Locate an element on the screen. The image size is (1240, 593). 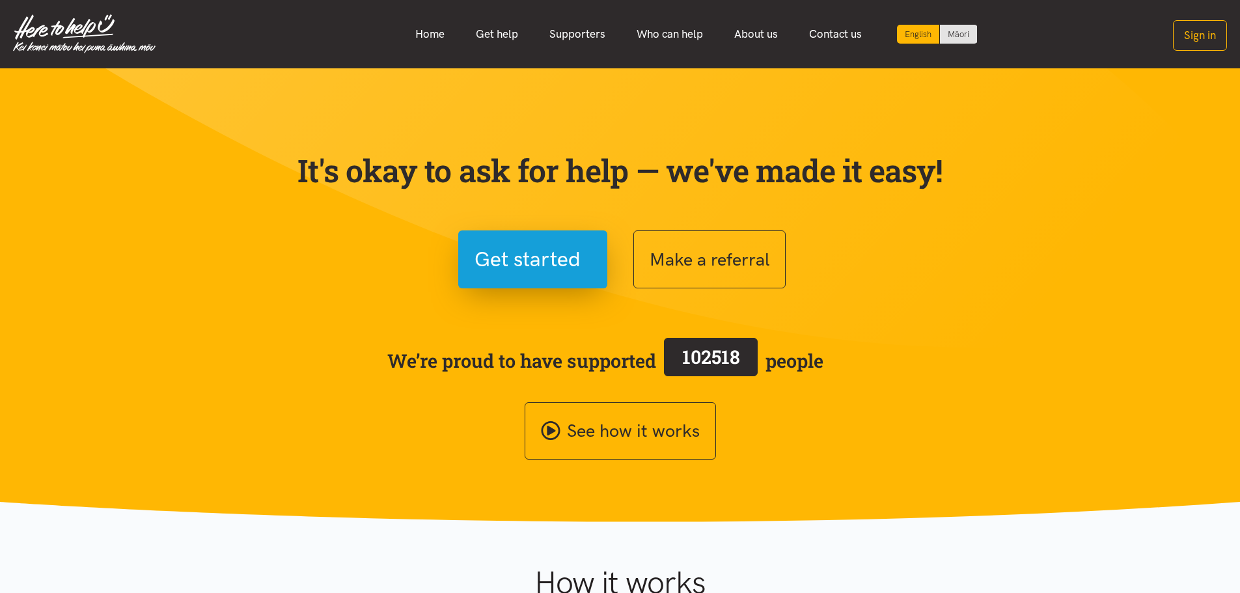
a: Who can help is located at coordinates (670, 34).